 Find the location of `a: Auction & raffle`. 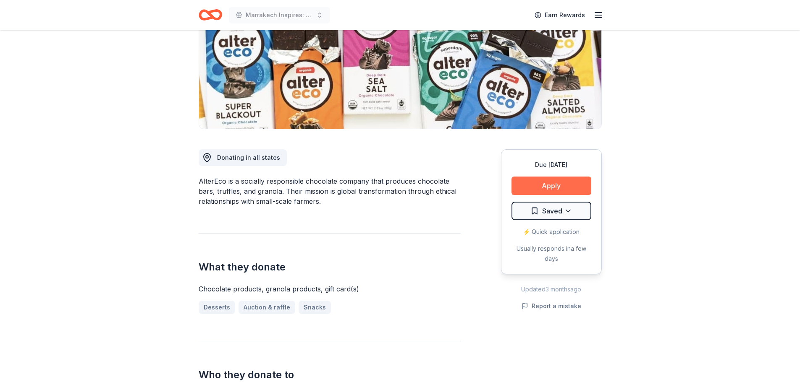

a: Auction & raffle is located at coordinates (267, 308).